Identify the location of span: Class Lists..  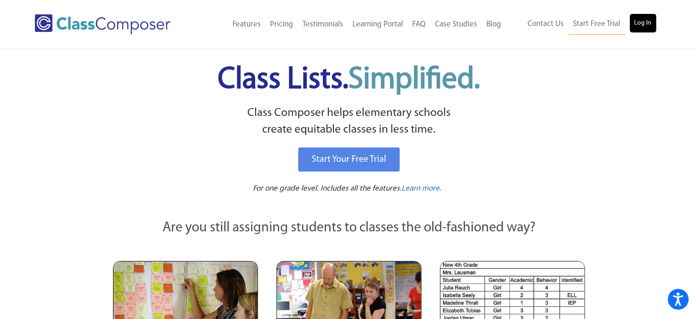
(349, 80).